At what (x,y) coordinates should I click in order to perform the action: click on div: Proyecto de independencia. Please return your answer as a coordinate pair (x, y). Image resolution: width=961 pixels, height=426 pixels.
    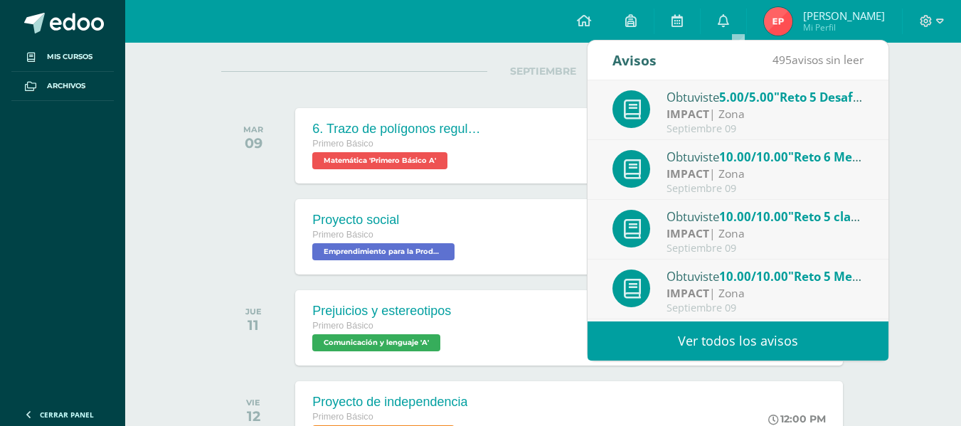
    Looking at the image, I should click on (390, 402).